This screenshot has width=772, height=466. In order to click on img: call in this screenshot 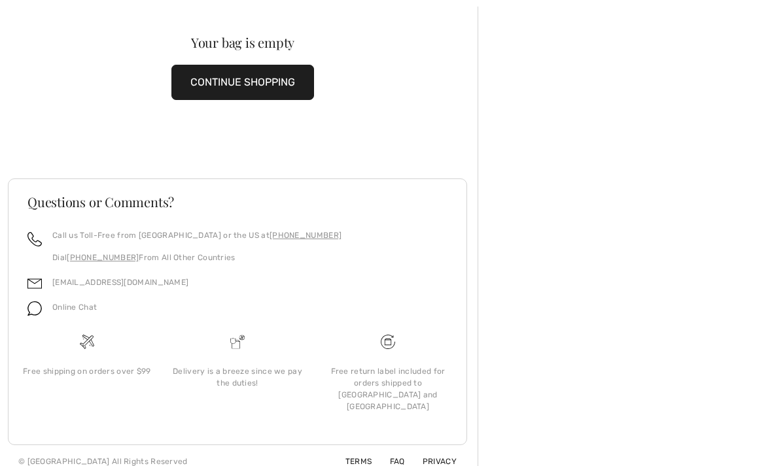, I will do `click(35, 239)`.